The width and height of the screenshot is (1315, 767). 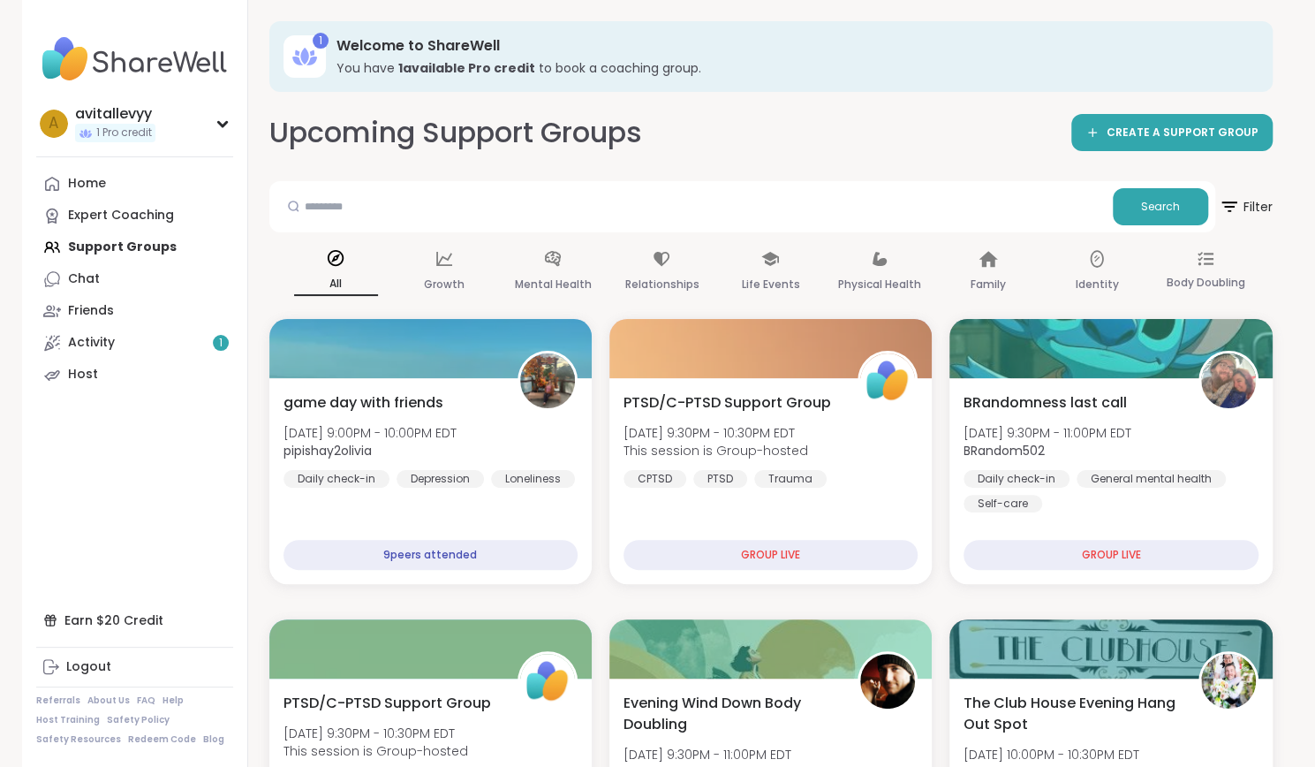 What do you see at coordinates (79, 739) in the screenshot?
I see `a: Safety Resources` at bounding box center [79, 739].